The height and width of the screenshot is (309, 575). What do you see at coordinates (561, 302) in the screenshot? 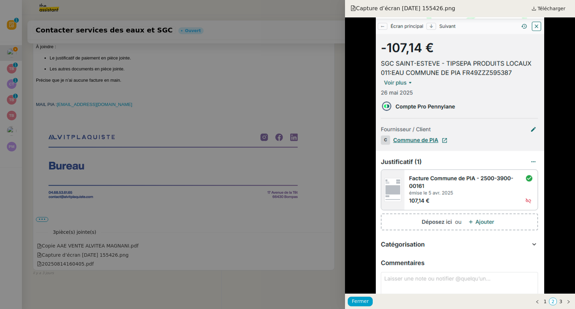
I see `li: 3` at bounding box center [561, 302].